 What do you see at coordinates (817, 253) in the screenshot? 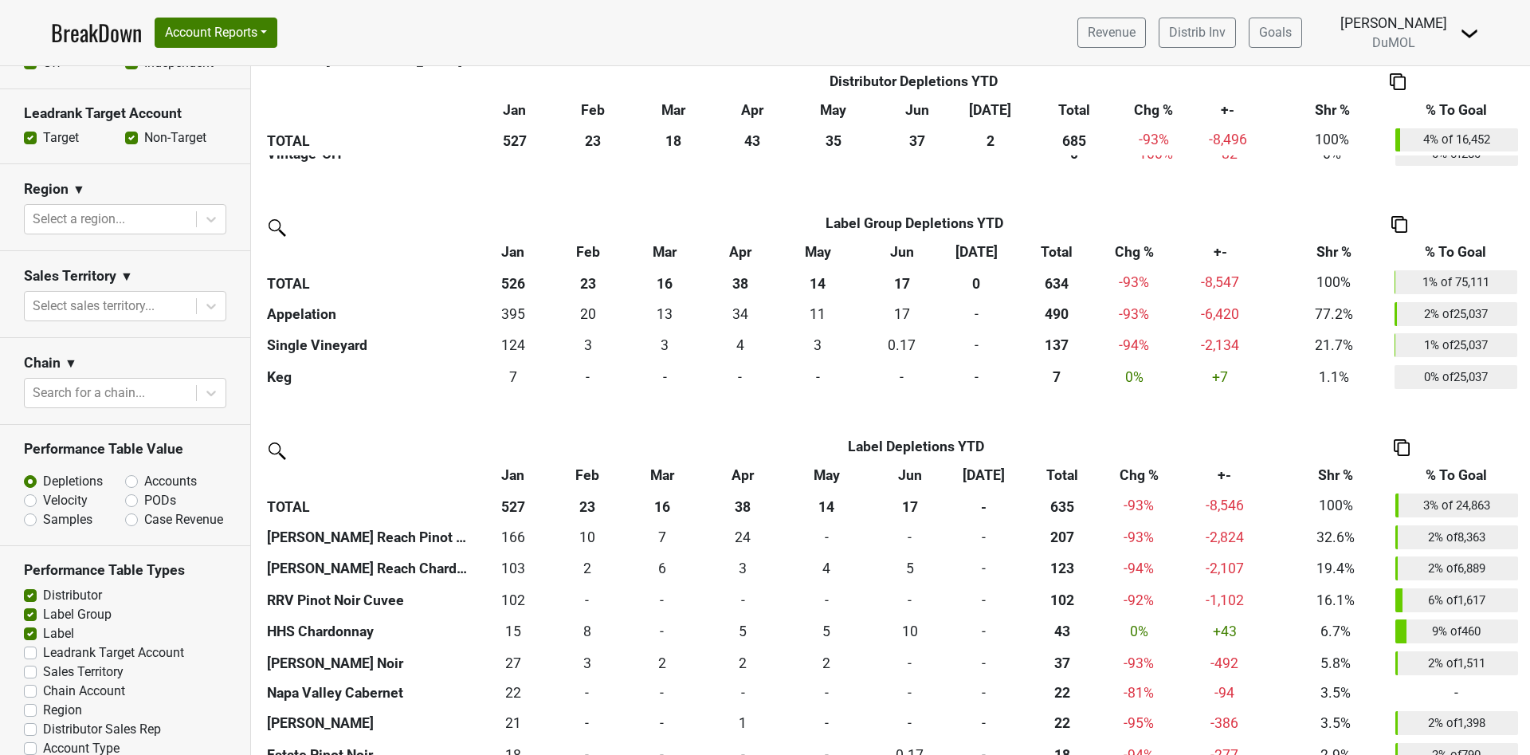
I see `th: May: activate to sort column ascending` at bounding box center [817, 253].